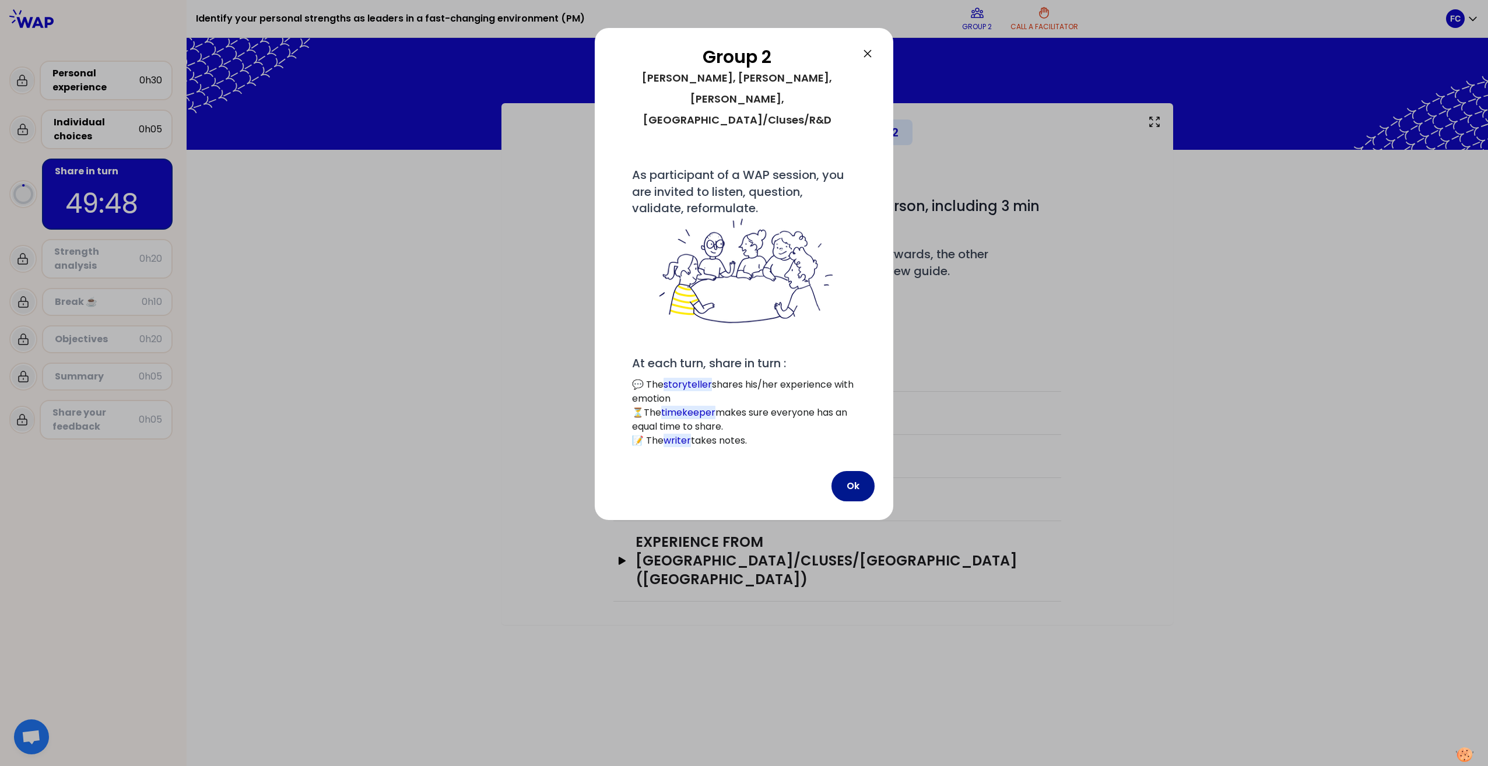 The height and width of the screenshot is (766, 1488). I want to click on mark: storyteller, so click(688, 384).